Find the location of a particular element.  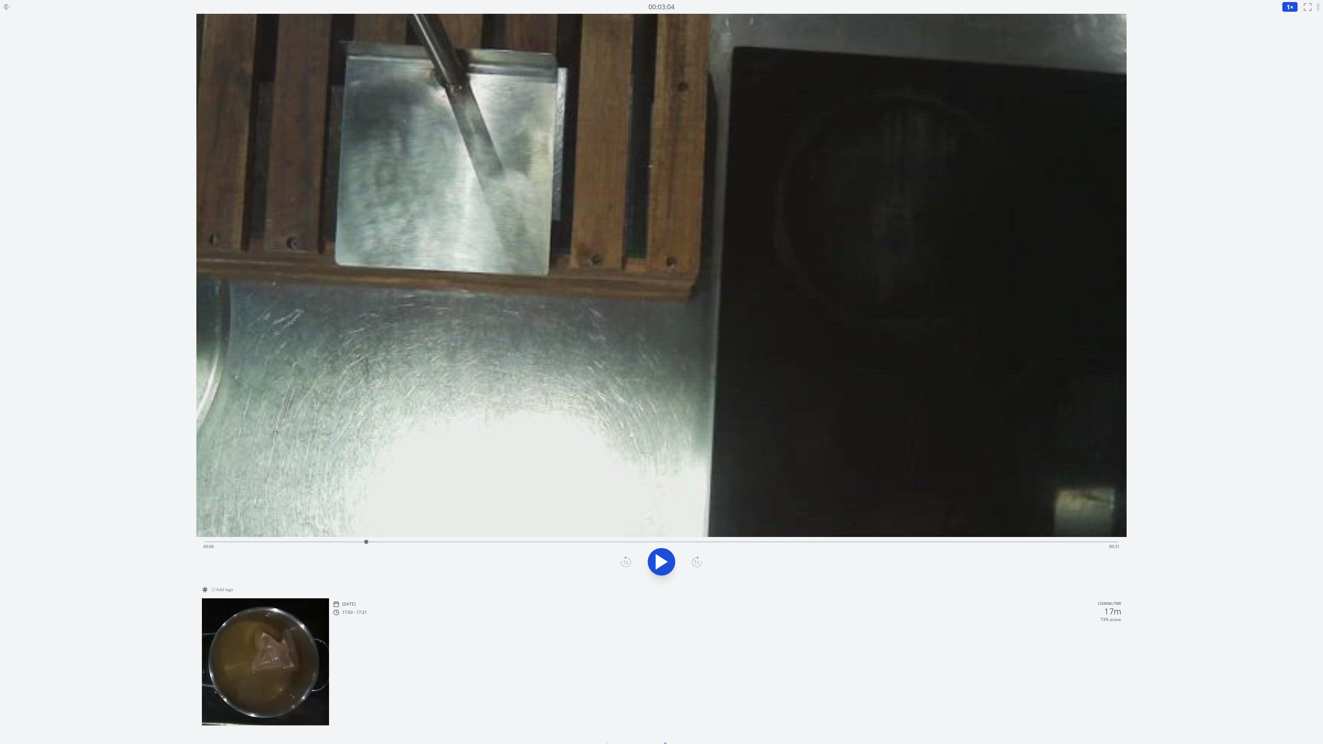

button: Add tags is located at coordinates (222, 590).